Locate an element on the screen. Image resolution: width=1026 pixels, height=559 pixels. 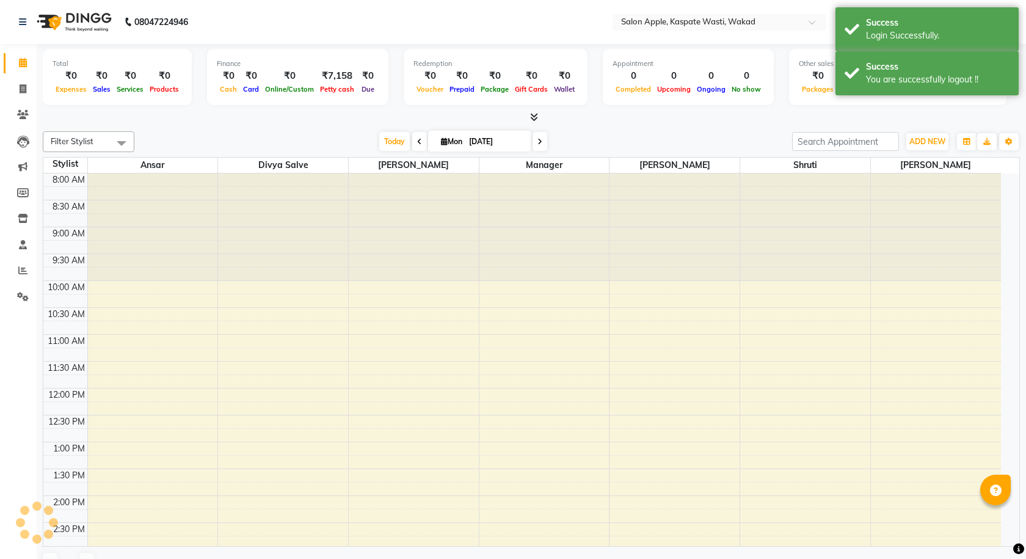
span: Shruti is located at coordinates (805, 165).